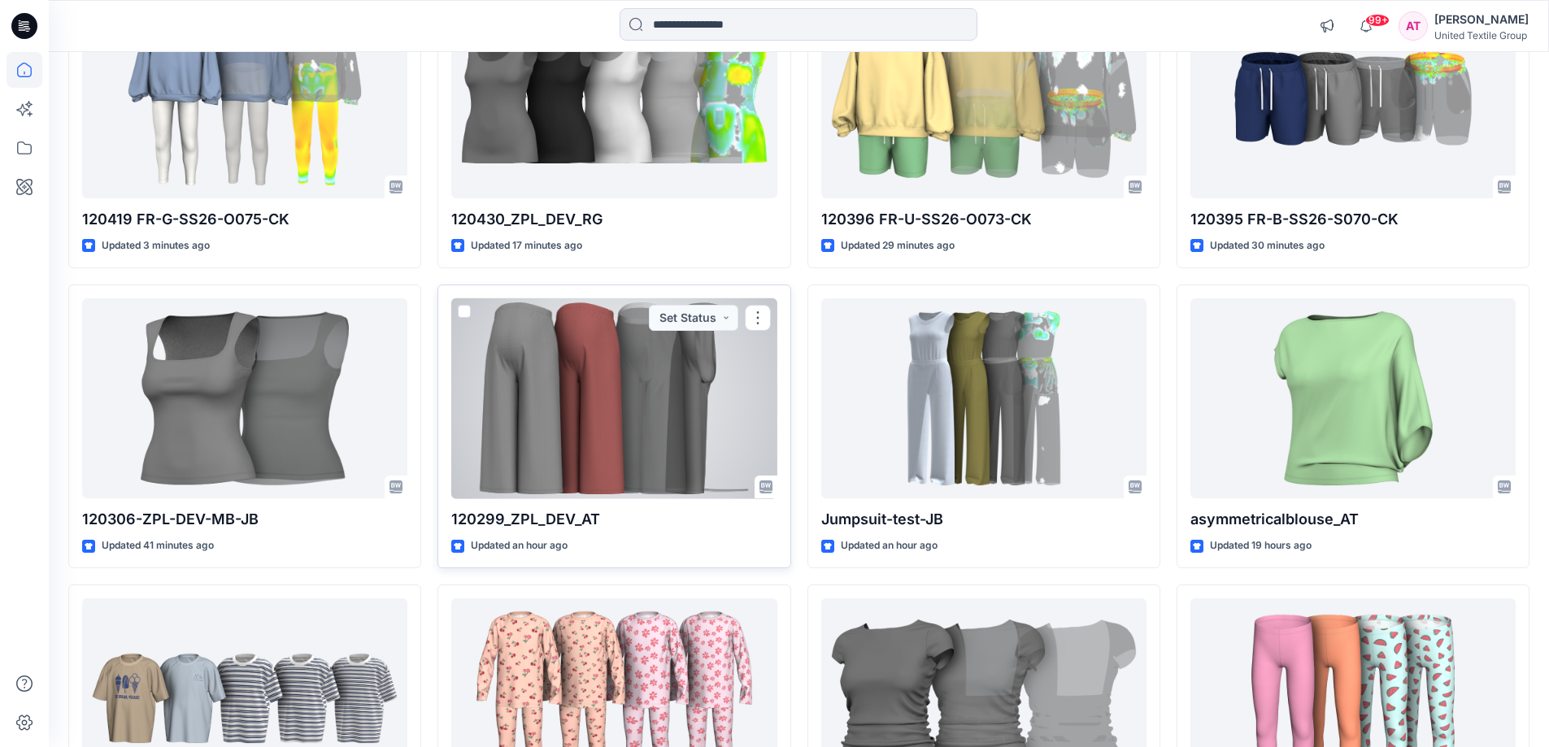 The height and width of the screenshot is (747, 1549). What do you see at coordinates (614, 398) in the screenshot?
I see `a: 120299_ZPL_DEV_AT` at bounding box center [614, 398].